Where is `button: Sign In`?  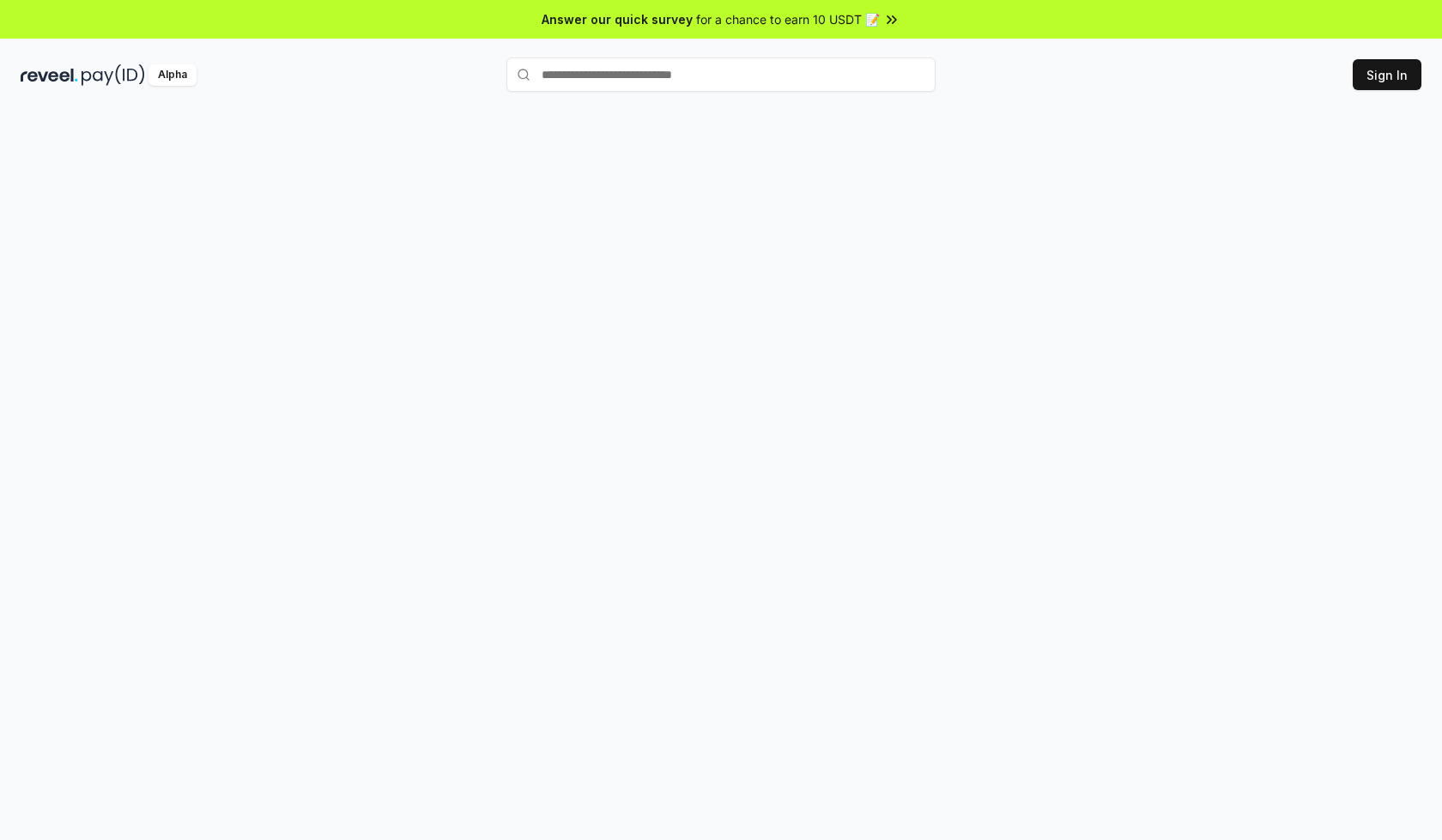
button: Sign In is located at coordinates (1387, 75).